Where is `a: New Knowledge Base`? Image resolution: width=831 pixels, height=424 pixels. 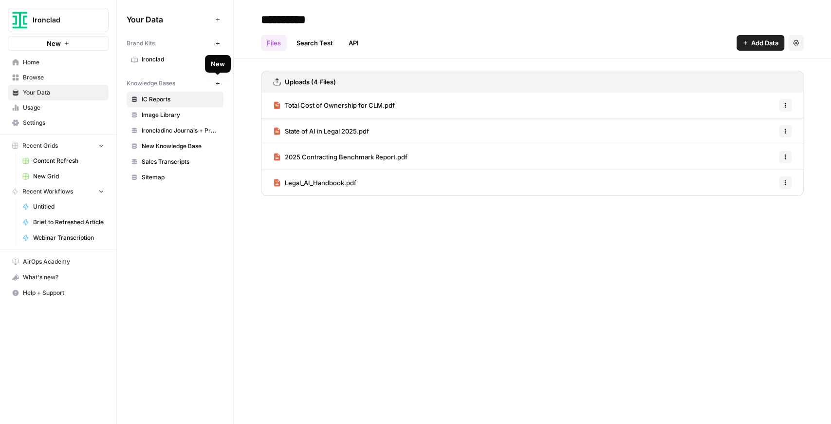 a: New Knowledge Base is located at coordinates (175, 146).